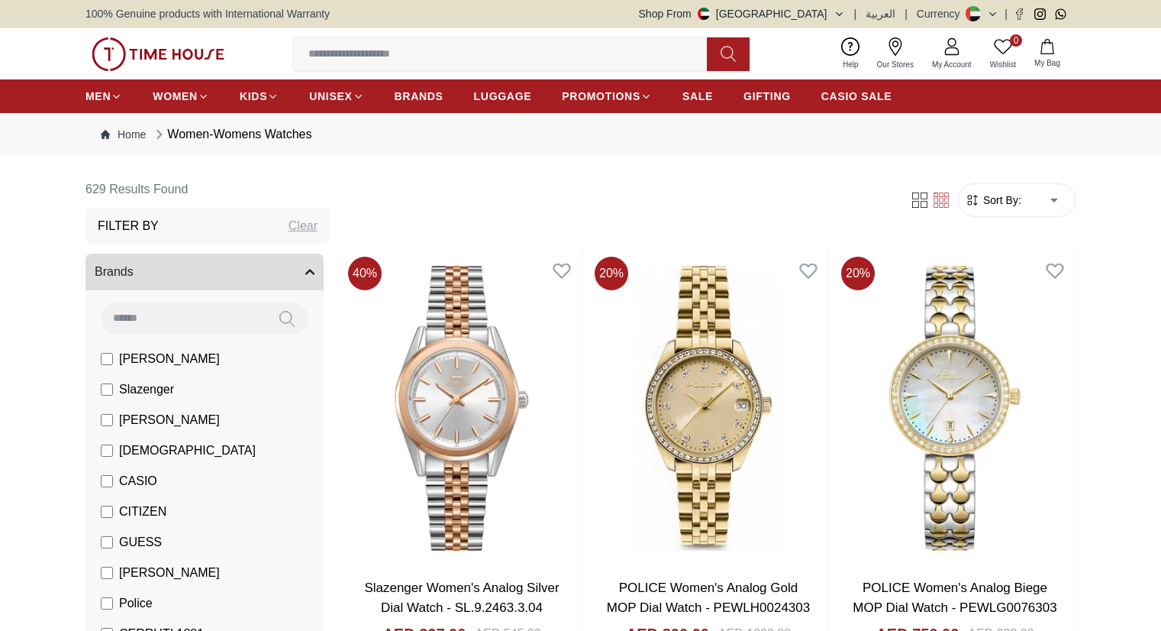 The height and width of the screenshot is (631, 1161). What do you see at coordinates (143, 512) in the screenshot?
I see `span: CITIZEN` at bounding box center [143, 512].